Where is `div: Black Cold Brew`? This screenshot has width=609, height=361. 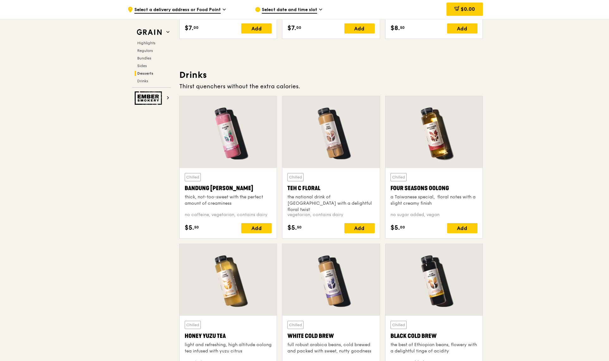
div: Black Cold Brew is located at coordinates (434, 336).